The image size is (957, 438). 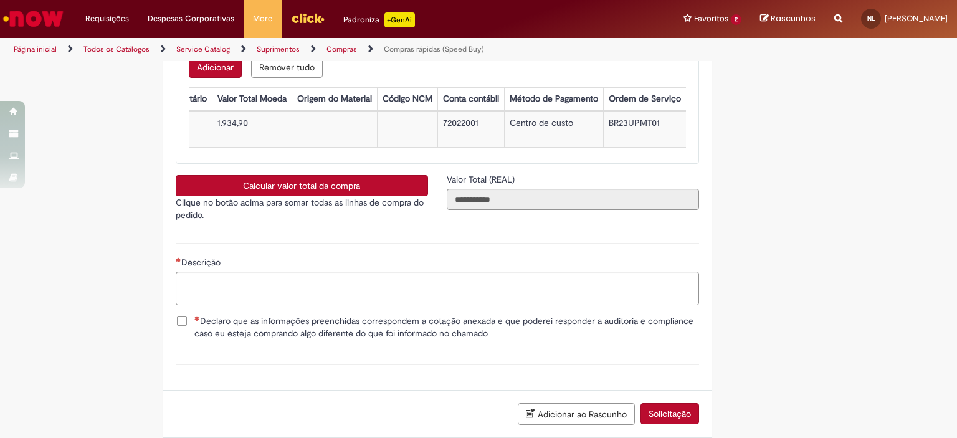 What do you see at coordinates (434, 49) in the screenshot?
I see `a: Compras rápidas (Speed Buy)` at bounding box center [434, 49].